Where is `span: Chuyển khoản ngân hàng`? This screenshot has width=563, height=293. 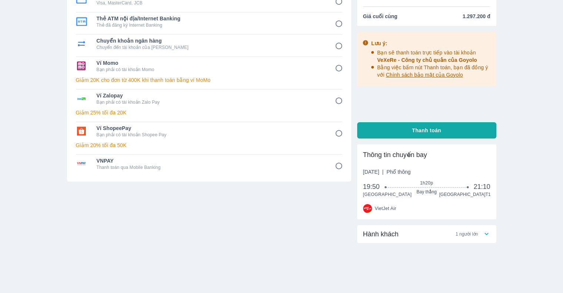 span: Chuyển khoản ngân hàng is located at coordinates (211, 41).